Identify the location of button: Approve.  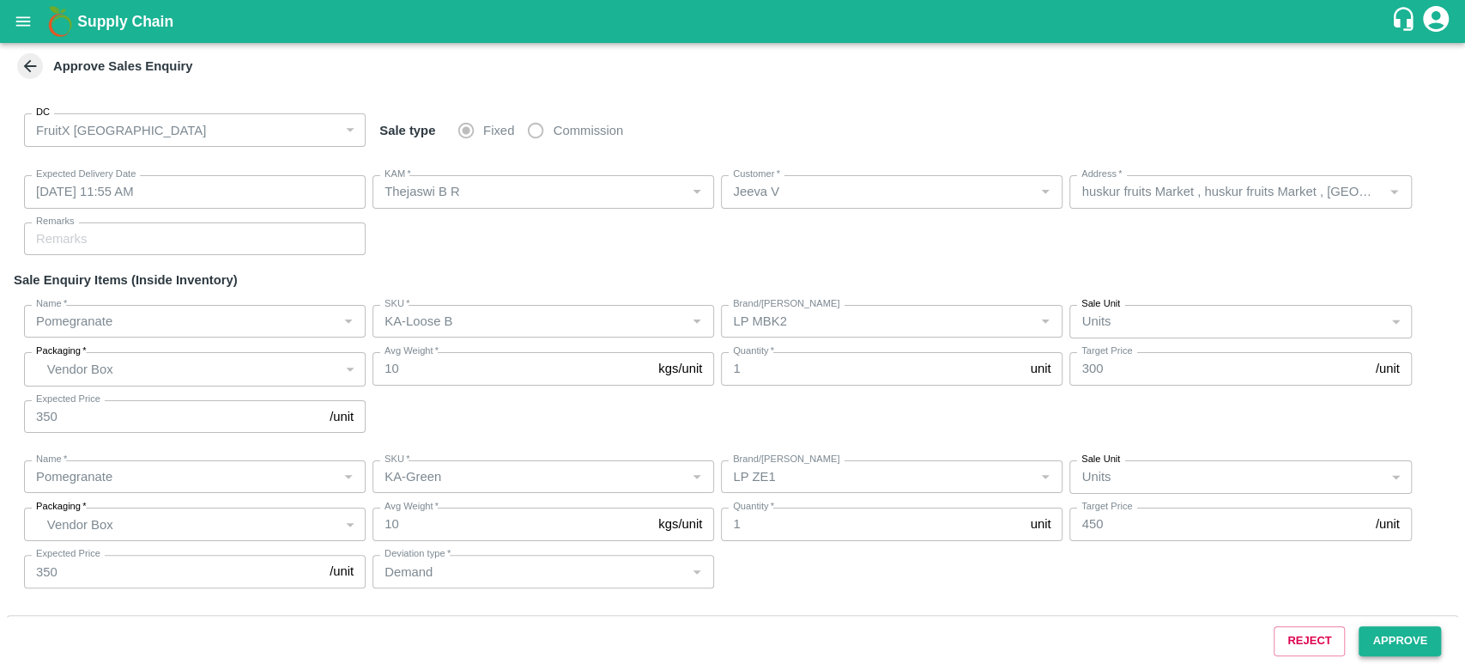
(1400, 640).